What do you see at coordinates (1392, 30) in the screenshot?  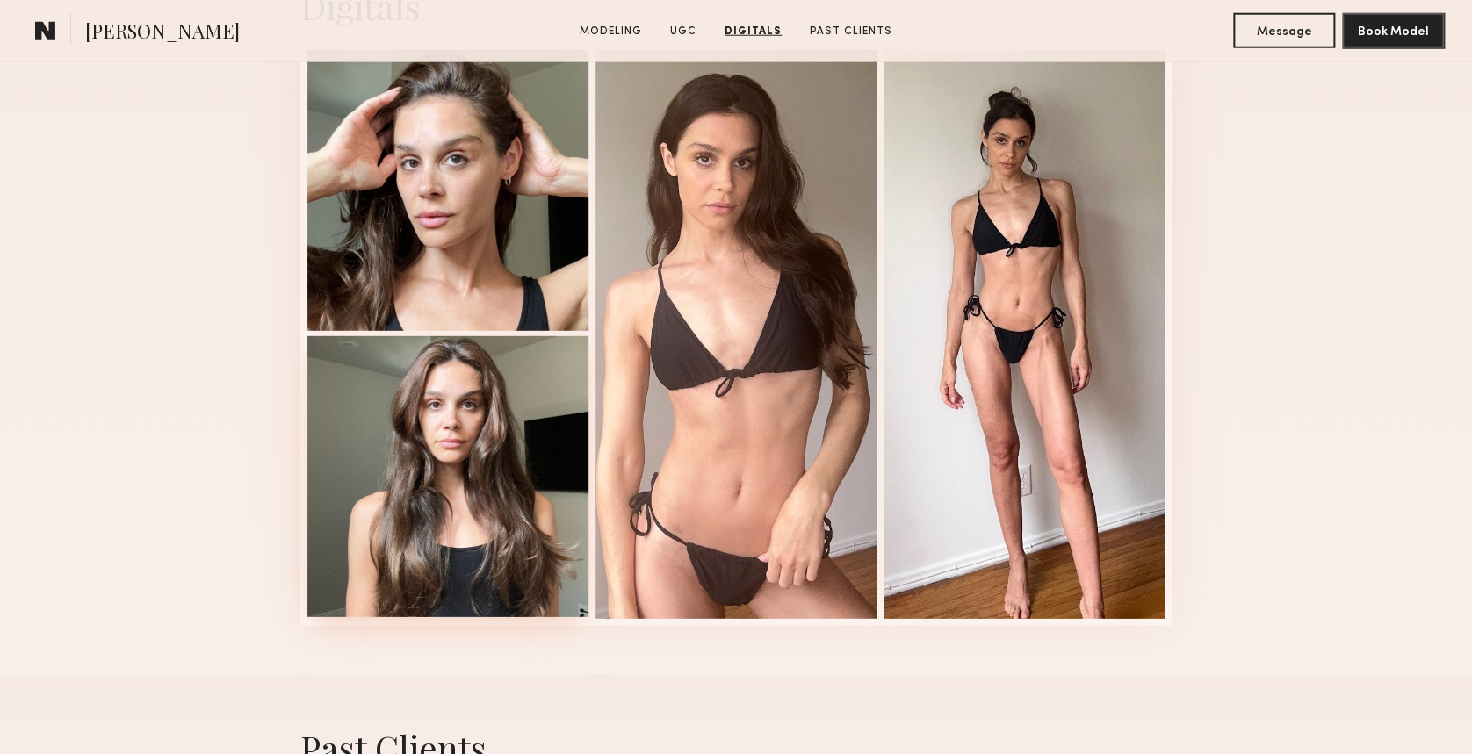 I see `a: Book Model` at bounding box center [1392, 30].